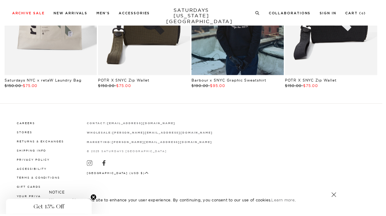  Describe the element at coordinates (29, 188) in the screenshot. I see `a: Gift Cards` at that location.